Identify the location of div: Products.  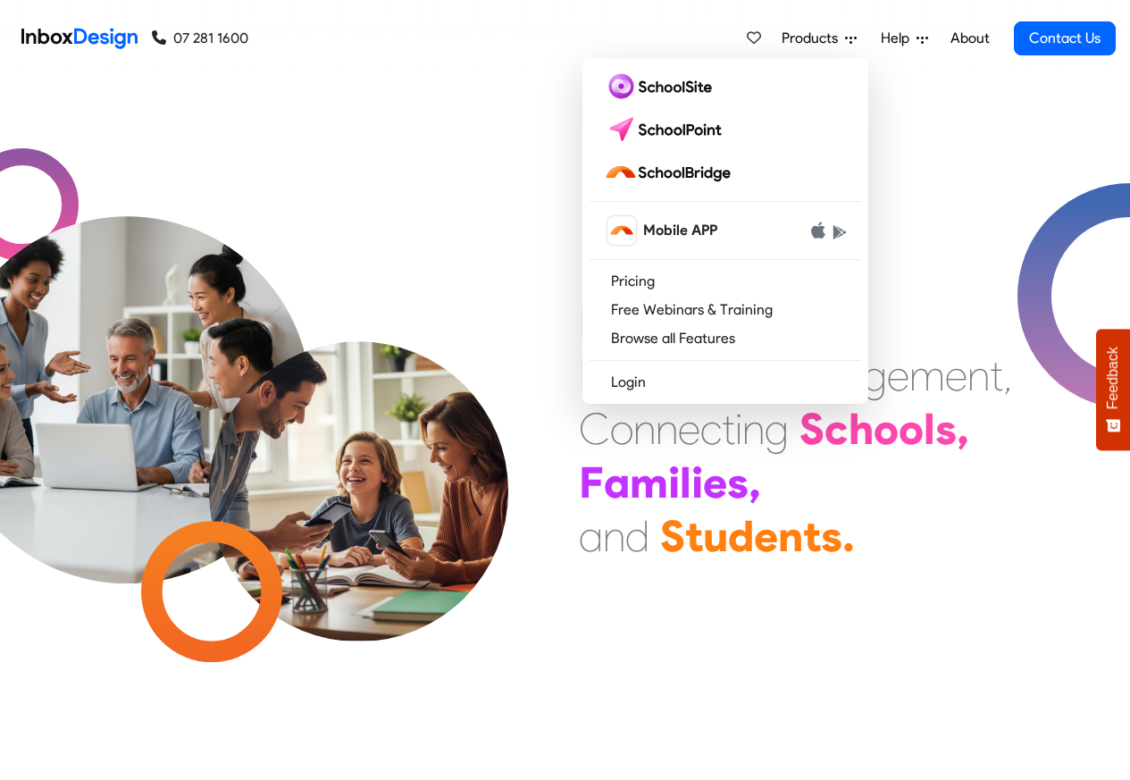
(725, 230).